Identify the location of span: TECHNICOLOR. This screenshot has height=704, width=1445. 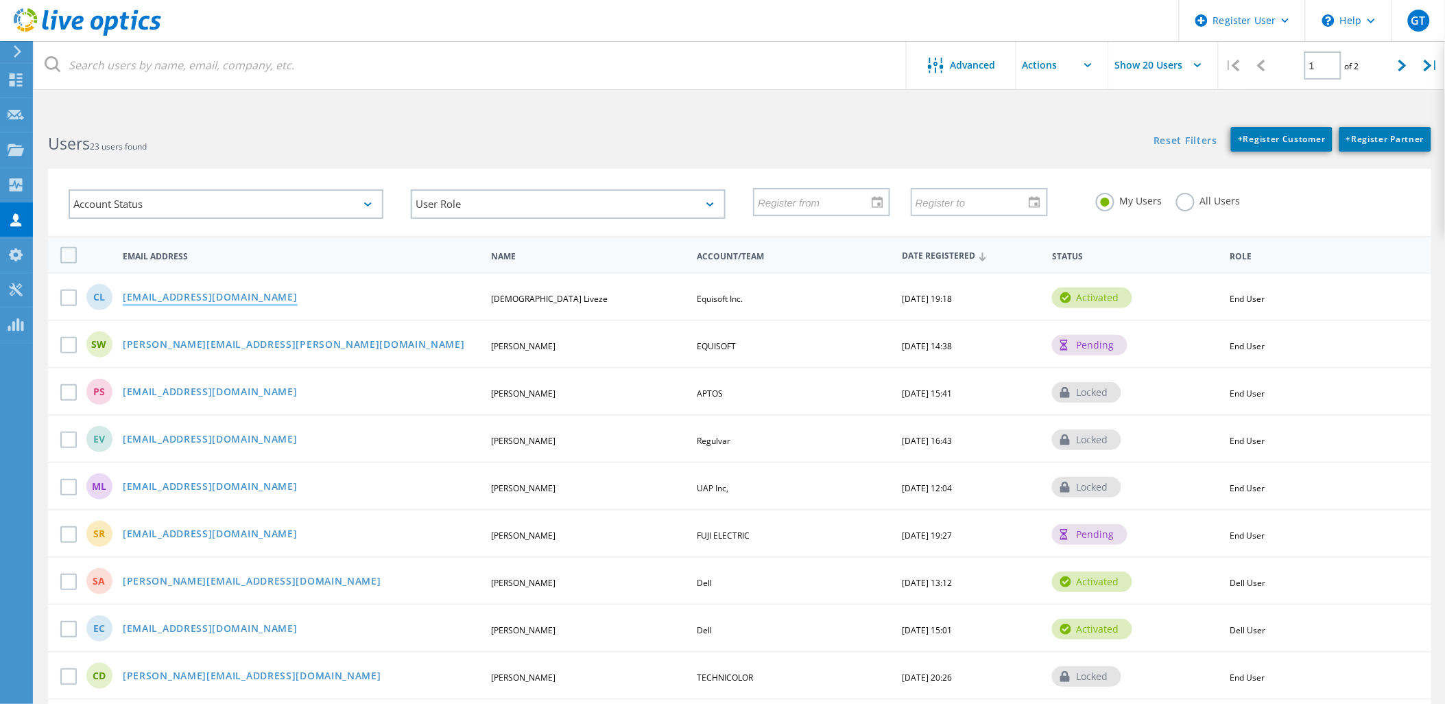
(725, 677).